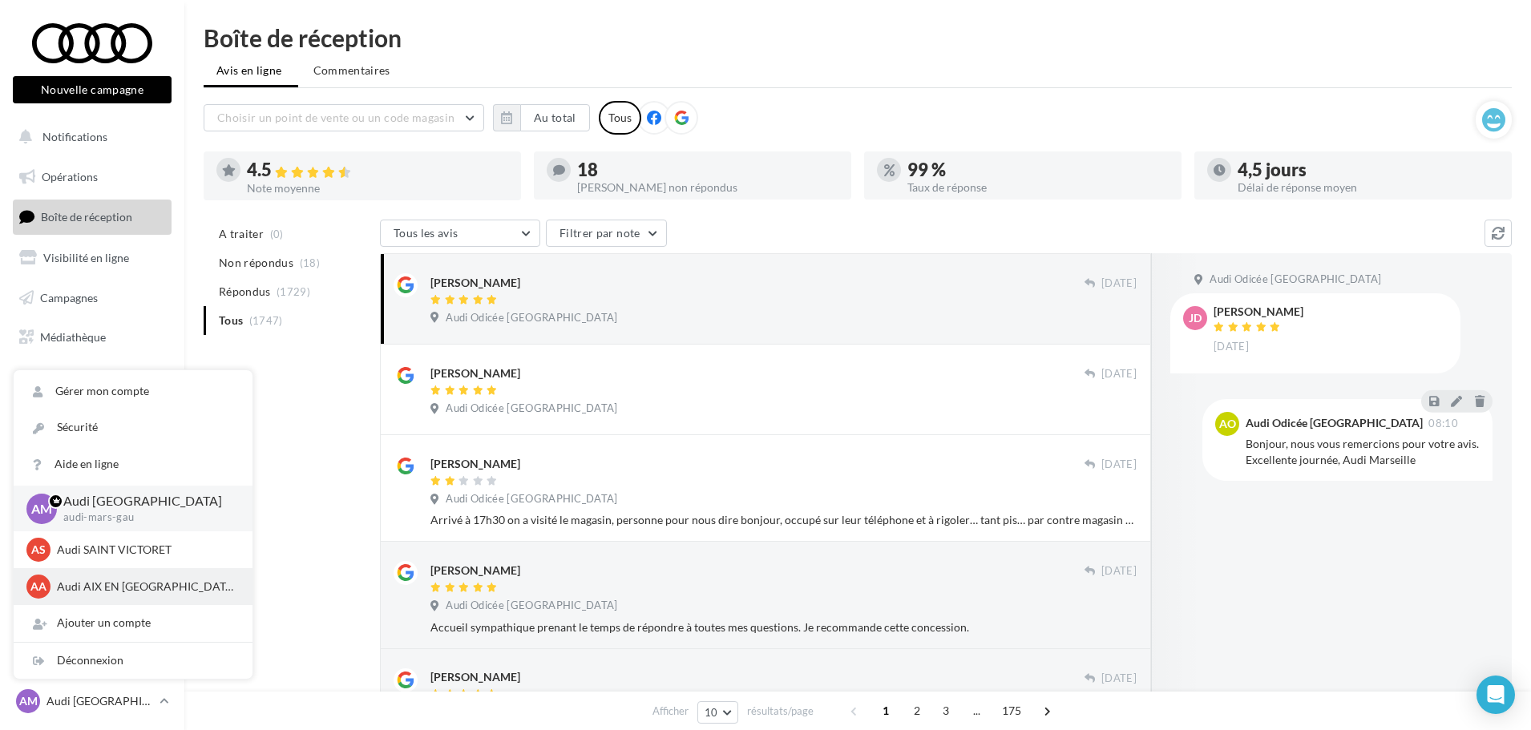 The width and height of the screenshot is (1531, 730). Describe the element at coordinates (670, 711) in the screenshot. I see `span: Afficher` at that location.